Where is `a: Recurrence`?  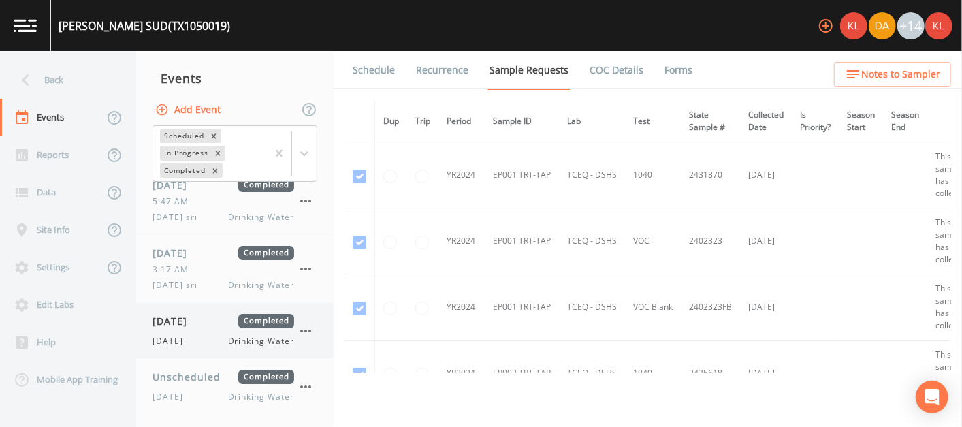
a: Recurrence is located at coordinates (442, 70).